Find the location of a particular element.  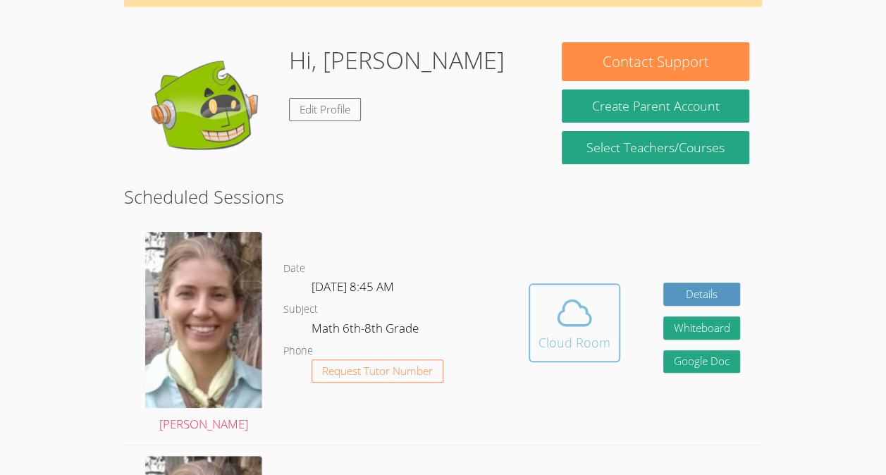

dt: Subject is located at coordinates (300, 310).